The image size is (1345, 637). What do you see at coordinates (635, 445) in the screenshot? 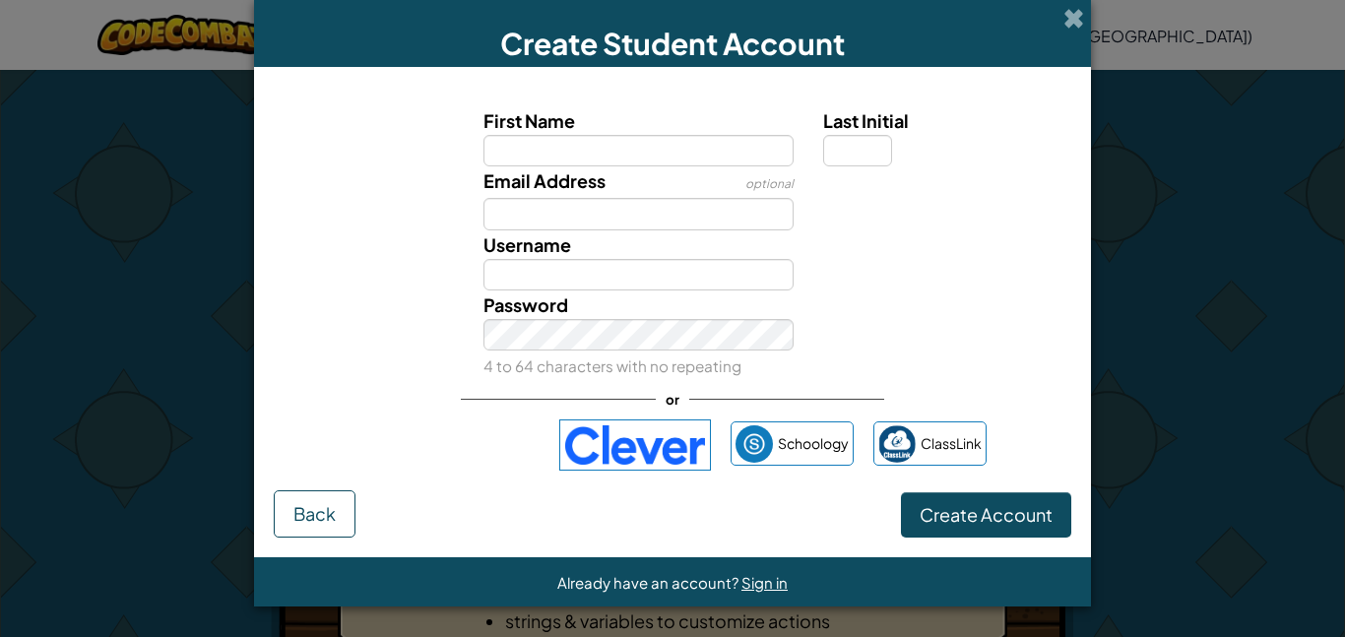
I see `img: clever-logo-blue.png` at bounding box center [635, 445].